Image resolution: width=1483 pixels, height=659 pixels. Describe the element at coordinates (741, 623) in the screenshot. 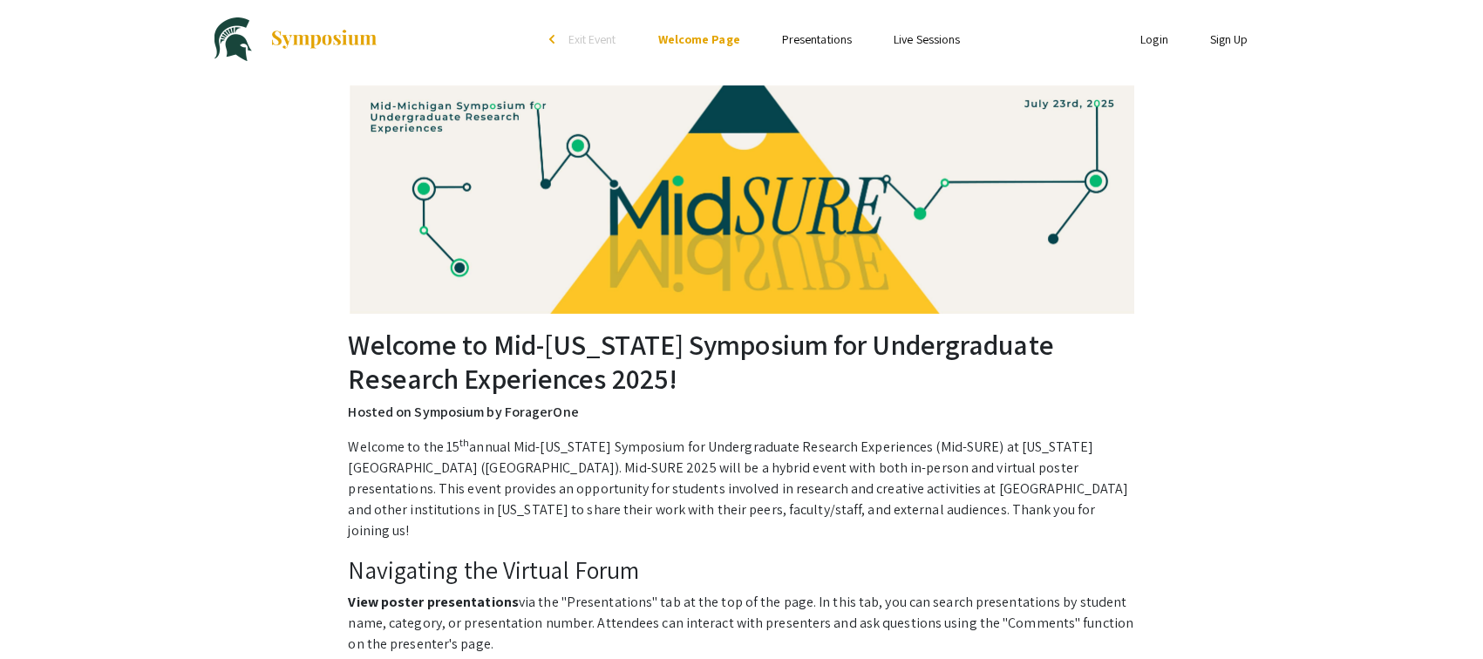

I see `p: via the "Presentations" tab at the top of the page. In this tab, you can search presentations by ...` at that location.